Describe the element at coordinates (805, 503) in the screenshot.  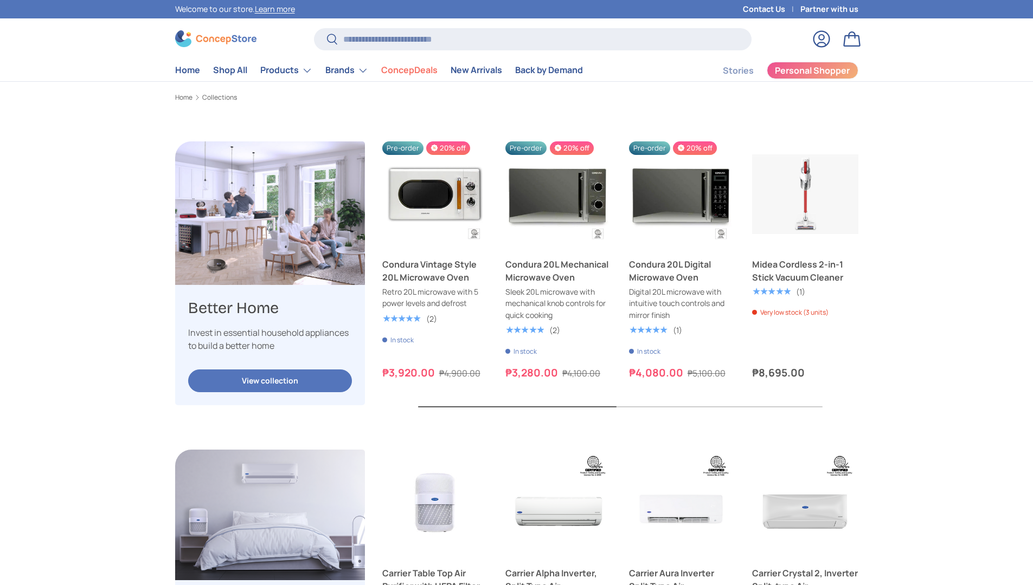
I see `a: Carrier Crystal 2, Inverter Split-type Air Conditioner` at that location.